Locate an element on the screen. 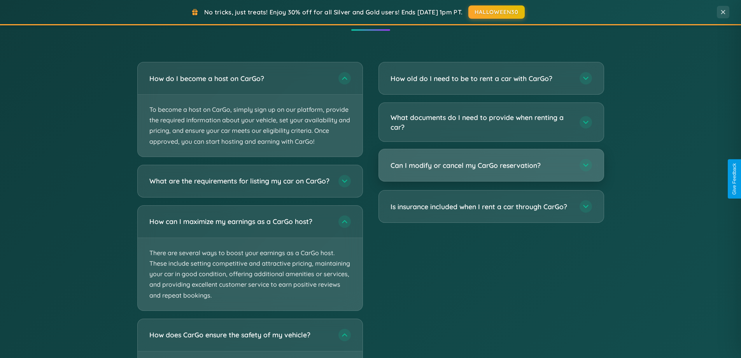  h3: What are the requirements for listing my car on CarGo? is located at coordinates (240, 181).